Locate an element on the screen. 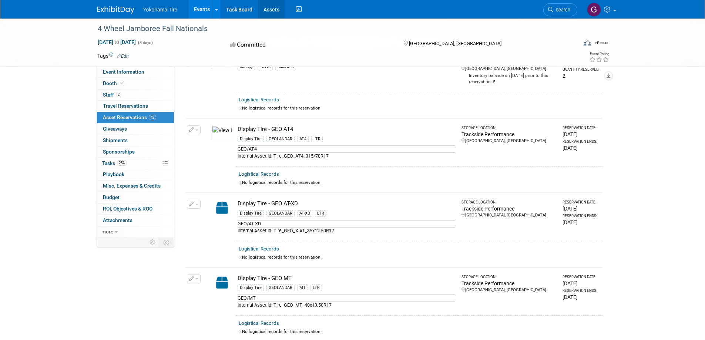 The image size is (705, 340). div: GEO/AT-XD is located at coordinates (346, 224).